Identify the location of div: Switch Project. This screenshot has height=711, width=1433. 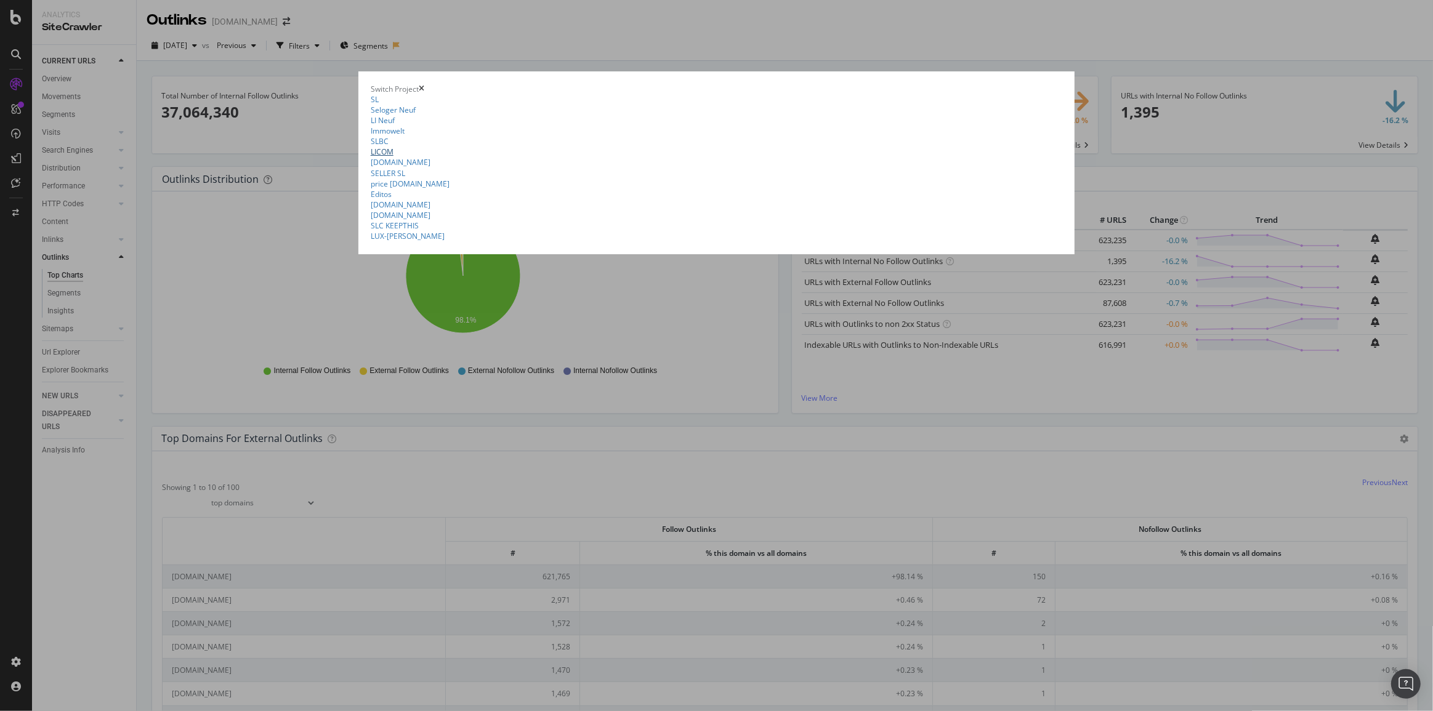
(395, 89).